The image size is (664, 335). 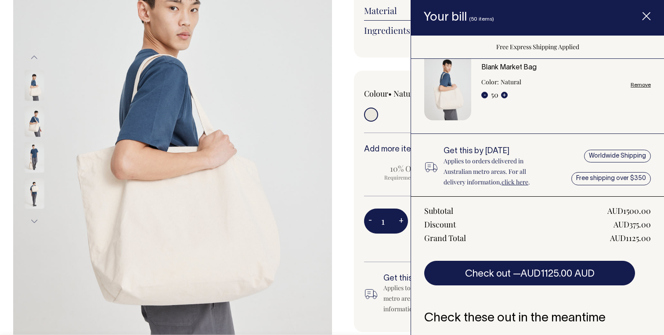 What do you see at coordinates (448, 85) in the screenshot?
I see `img: Blank Market Bag` at bounding box center [448, 85].